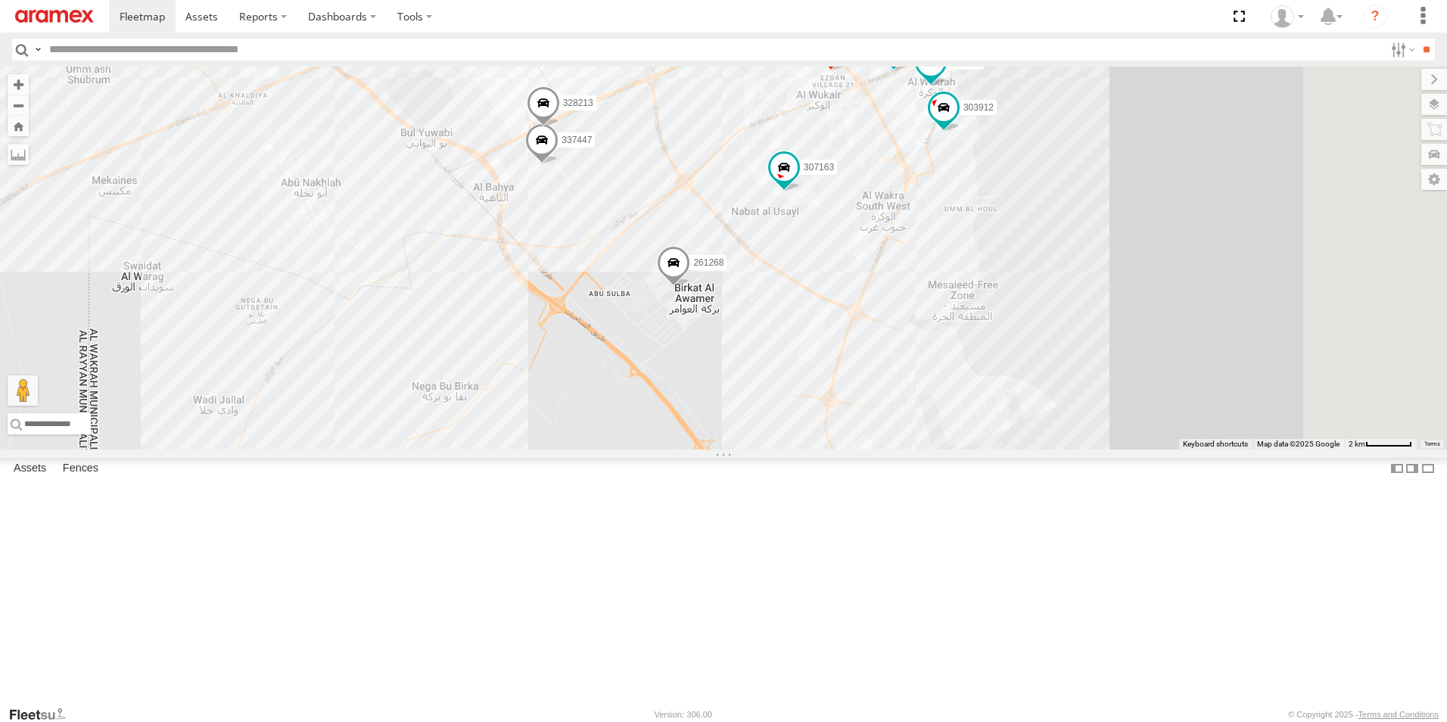 The width and height of the screenshot is (1447, 722). I want to click on label: Dock Summary Table to the Right, so click(1412, 468).